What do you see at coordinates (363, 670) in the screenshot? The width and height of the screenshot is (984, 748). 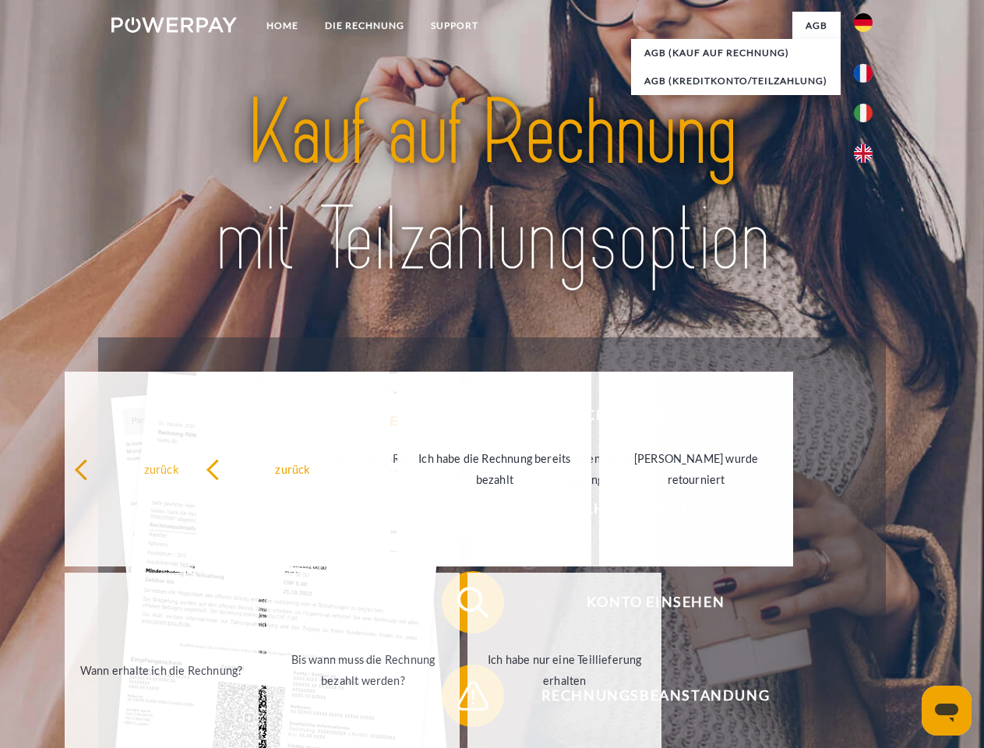 I see `div: Bis wann muss die Rechnung bezahlt werden?` at bounding box center [363, 670].